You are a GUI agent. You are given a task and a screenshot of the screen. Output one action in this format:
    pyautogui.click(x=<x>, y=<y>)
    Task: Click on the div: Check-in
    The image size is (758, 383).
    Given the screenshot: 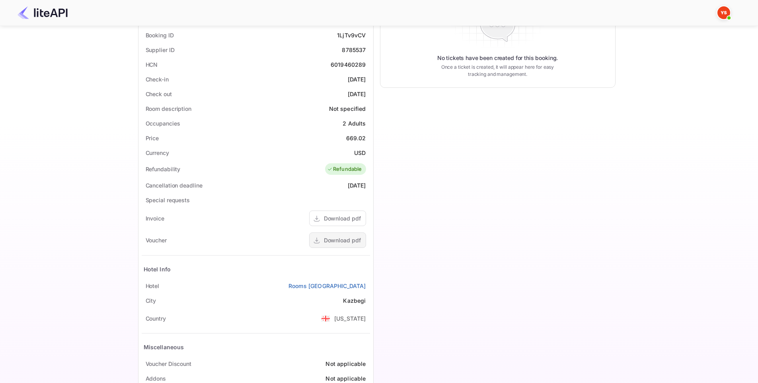 What is the action you would take?
    pyautogui.click(x=157, y=79)
    